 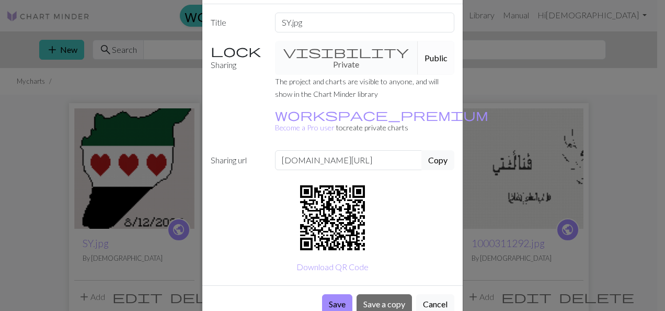 What do you see at coordinates (382, 115) in the screenshot?
I see `span: workspace_premium` at bounding box center [382, 115].